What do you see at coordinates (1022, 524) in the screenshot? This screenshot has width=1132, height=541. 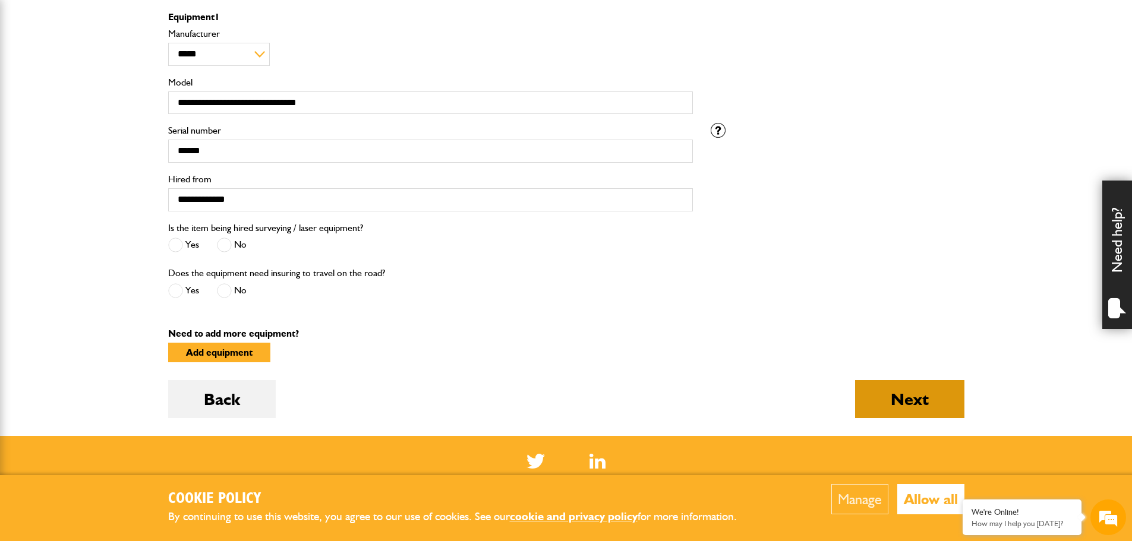 I see `p: How may I help you today?` at bounding box center [1022, 524].